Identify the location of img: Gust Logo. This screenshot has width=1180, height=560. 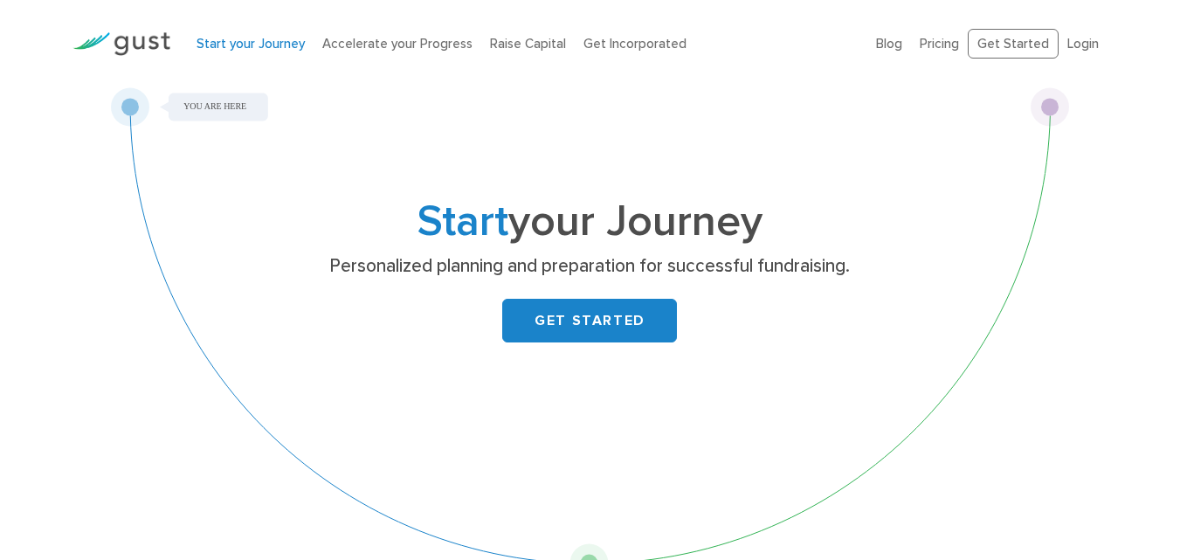
(121, 44).